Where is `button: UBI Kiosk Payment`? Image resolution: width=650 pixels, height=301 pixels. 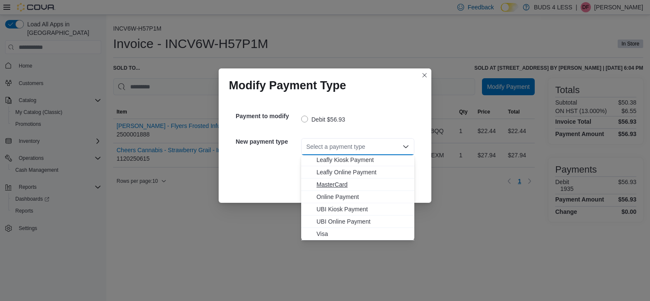
button: UBI Kiosk Payment is located at coordinates (358, 209).